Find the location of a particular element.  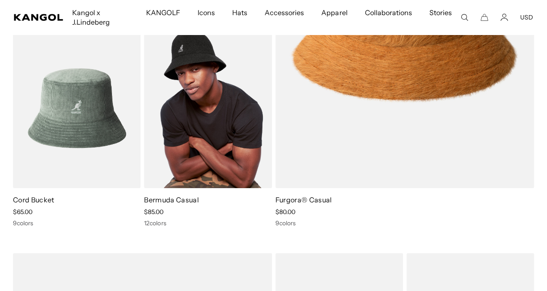

button: USD is located at coordinates (527, 17).